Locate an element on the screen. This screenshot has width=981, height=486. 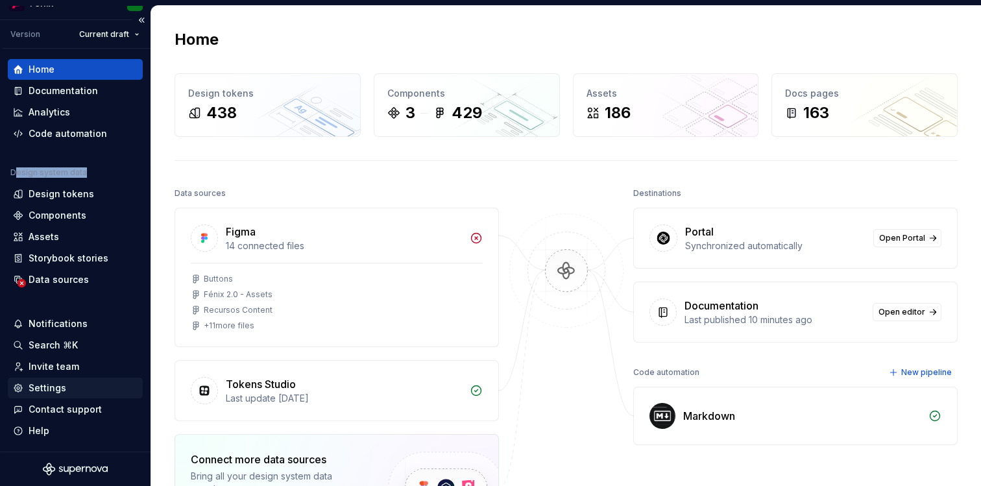
a: Storybook stories is located at coordinates (75, 258).